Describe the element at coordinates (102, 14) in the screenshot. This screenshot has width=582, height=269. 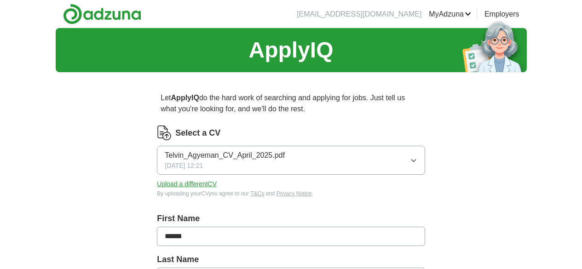
I see `img: Adzuna logo` at that location.